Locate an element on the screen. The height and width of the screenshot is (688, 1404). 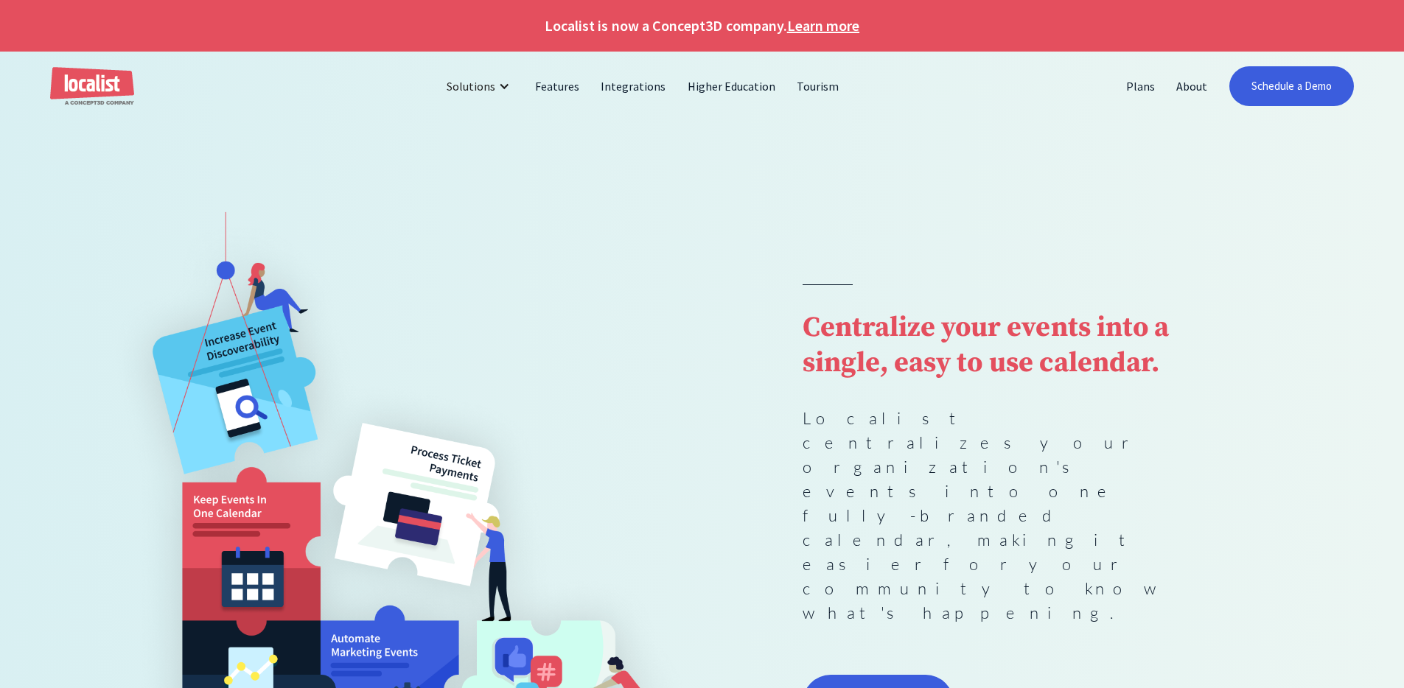
strong: Centralize your events into a single, easy to use calendar. is located at coordinates (986, 346).